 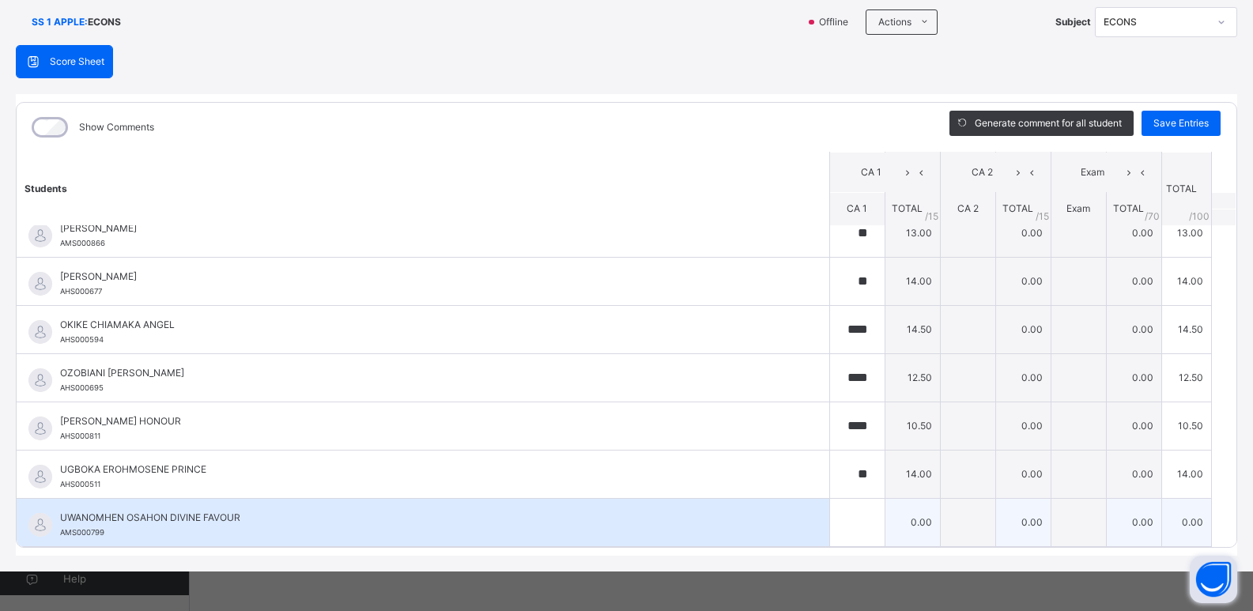 What do you see at coordinates (427, 325) in the screenshot?
I see `span: OKIKE CHIAMAKA ANGEL` at bounding box center [427, 325].